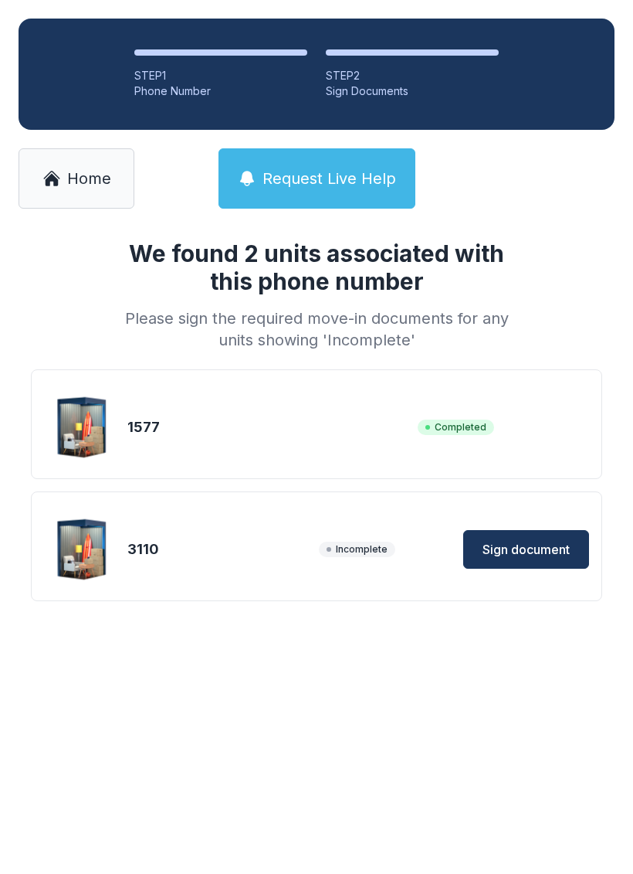 Image resolution: width=633 pixels, height=874 pixels. I want to click on span: Sign document, so click(526, 549).